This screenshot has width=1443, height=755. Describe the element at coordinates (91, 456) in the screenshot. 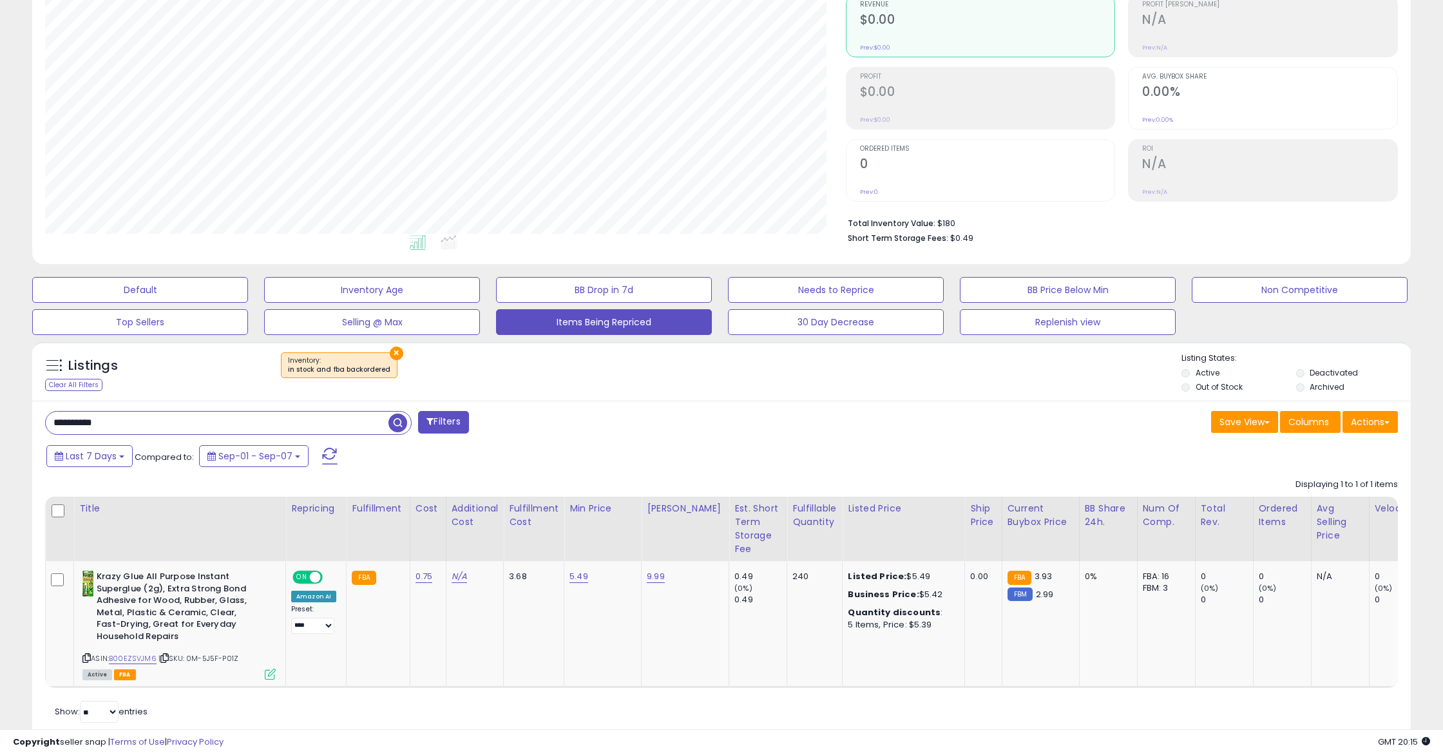

I see `span: Last 7 Days` at that location.